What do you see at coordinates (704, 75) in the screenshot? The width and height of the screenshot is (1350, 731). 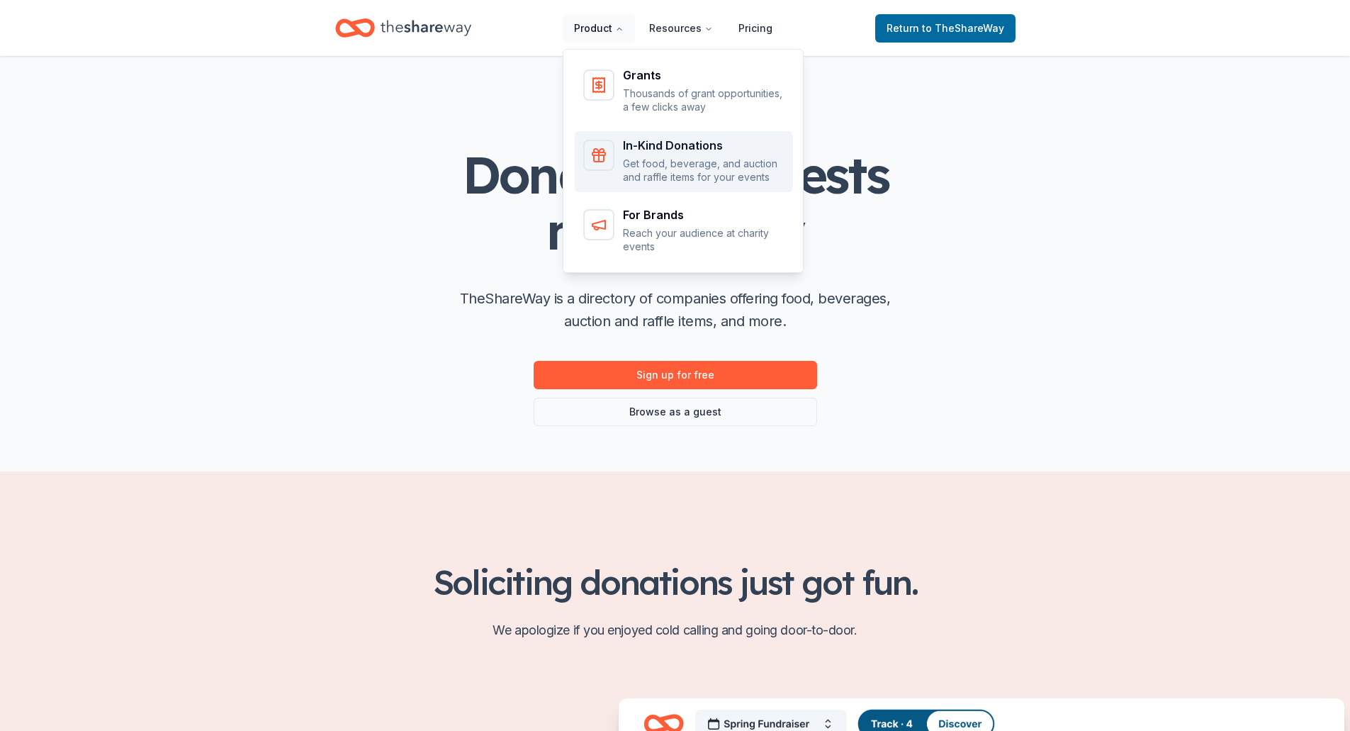 I see `div: Grants` at bounding box center [704, 75].